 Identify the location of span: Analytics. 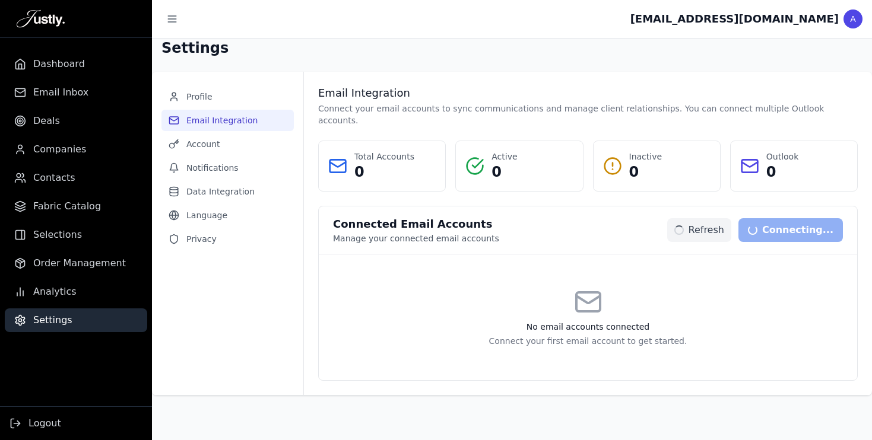
(55, 292).